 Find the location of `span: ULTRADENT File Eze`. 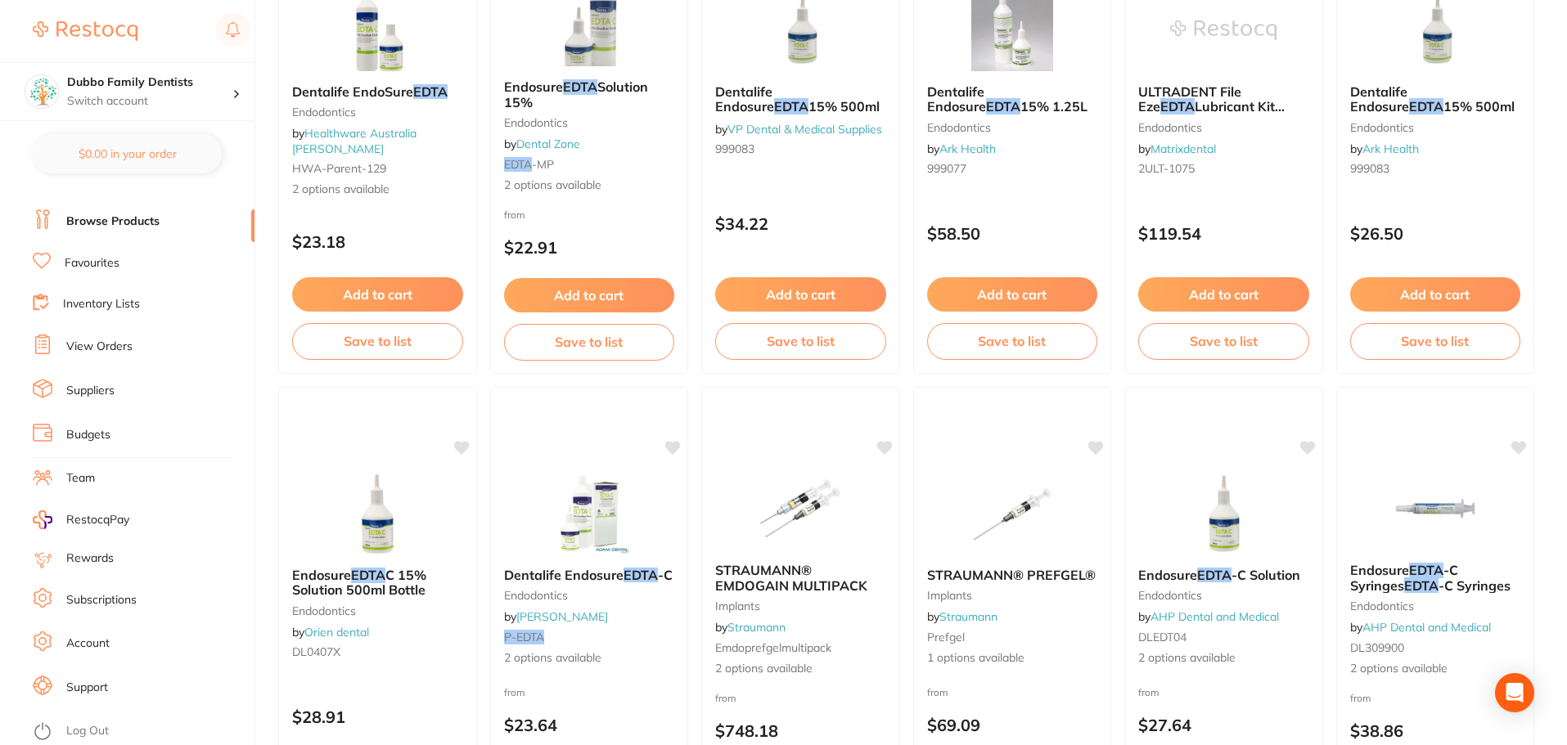

span: ULTRADENT File Eze is located at coordinates (1190, 99).